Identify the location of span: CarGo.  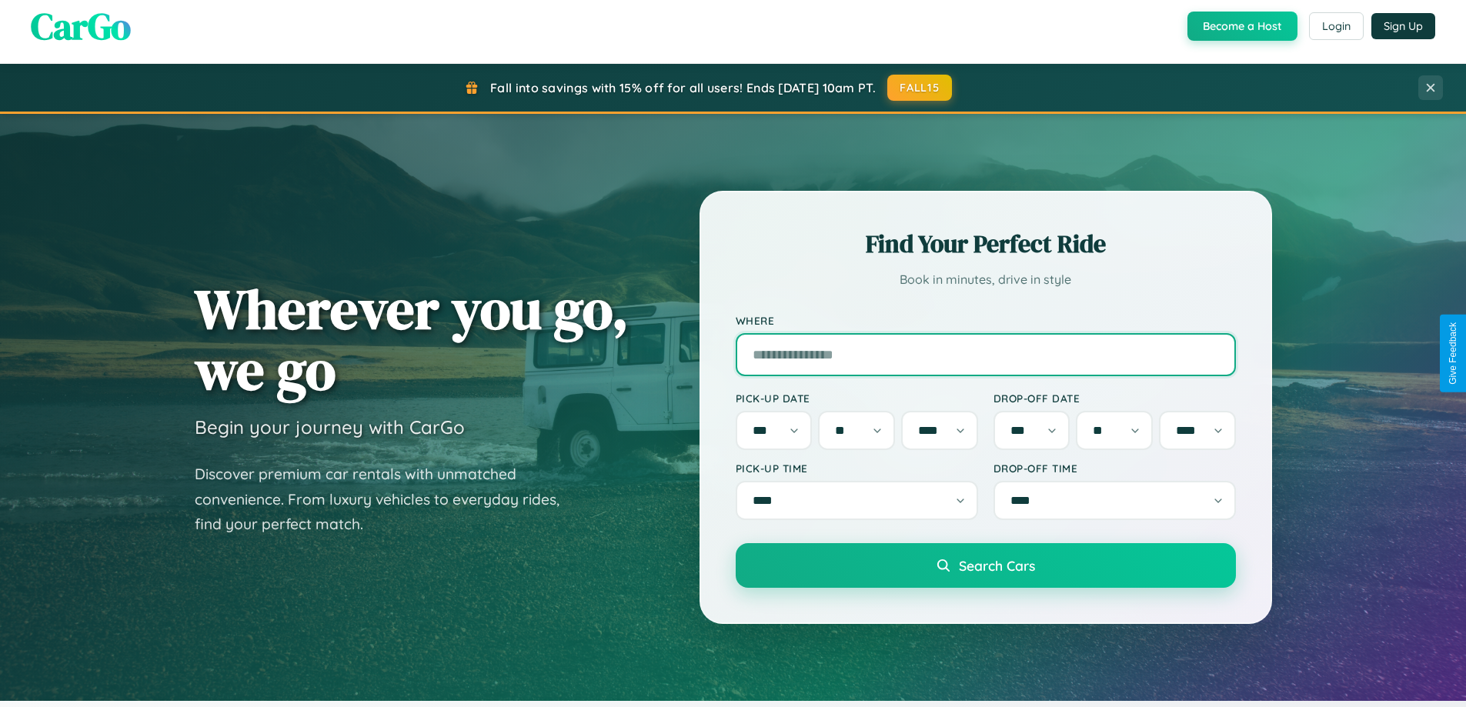
(81, 26).